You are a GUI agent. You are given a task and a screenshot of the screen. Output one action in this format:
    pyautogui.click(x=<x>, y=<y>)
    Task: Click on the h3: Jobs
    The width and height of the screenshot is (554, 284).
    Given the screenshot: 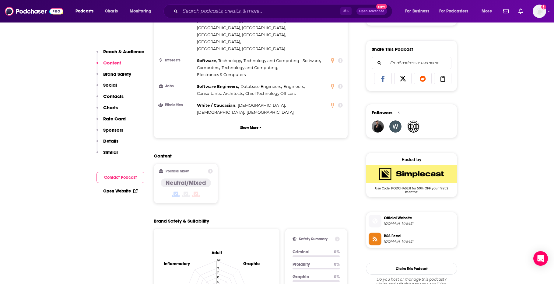 What is the action you would take?
    pyautogui.click(x=177, y=86)
    